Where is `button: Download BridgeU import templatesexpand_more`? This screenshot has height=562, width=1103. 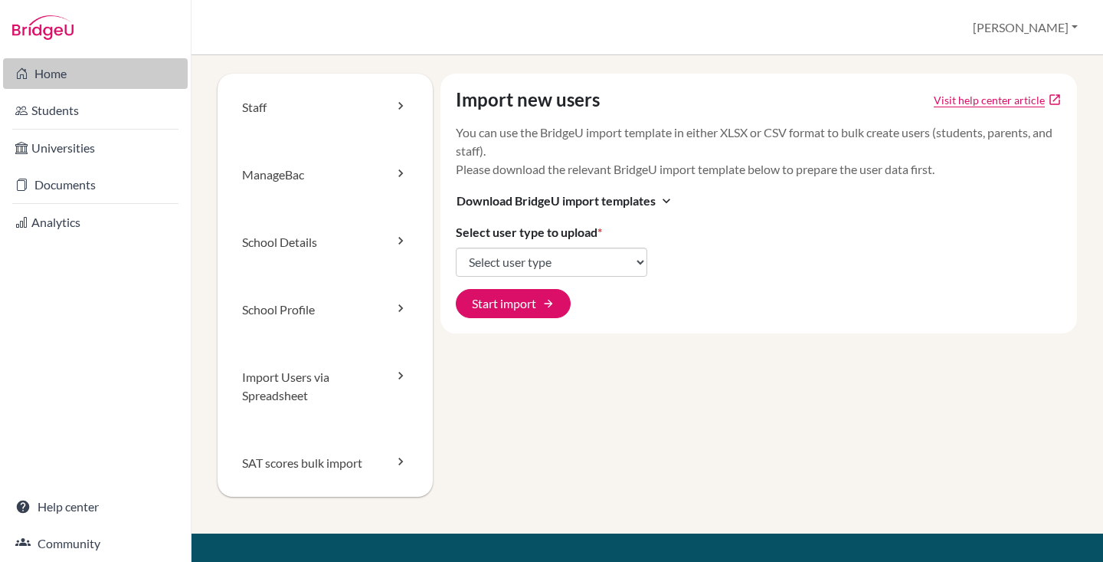 button: Download BridgeU import templatesexpand_more is located at coordinates (565, 201).